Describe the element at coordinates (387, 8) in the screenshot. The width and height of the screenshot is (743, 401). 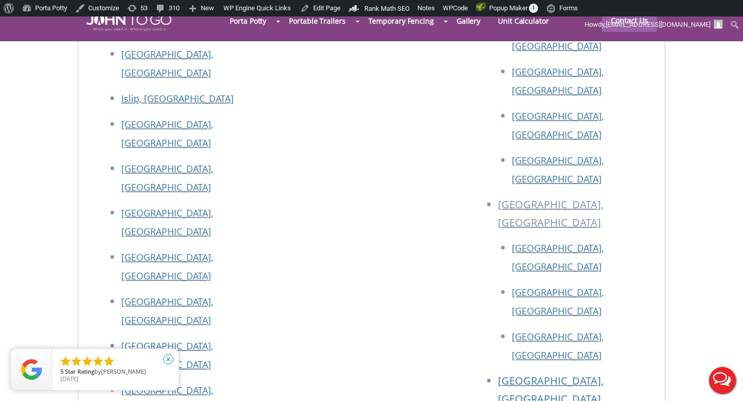
I see `span: Rank Math SEO` at that location.